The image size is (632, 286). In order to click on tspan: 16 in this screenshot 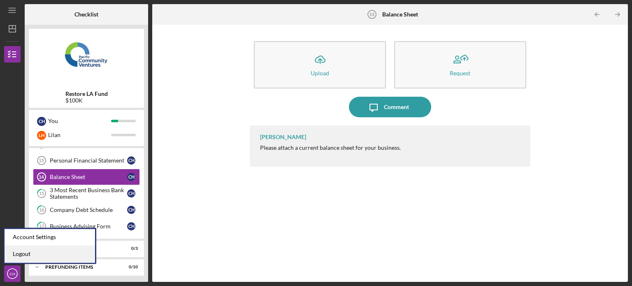, I will do `click(42, 210)`.